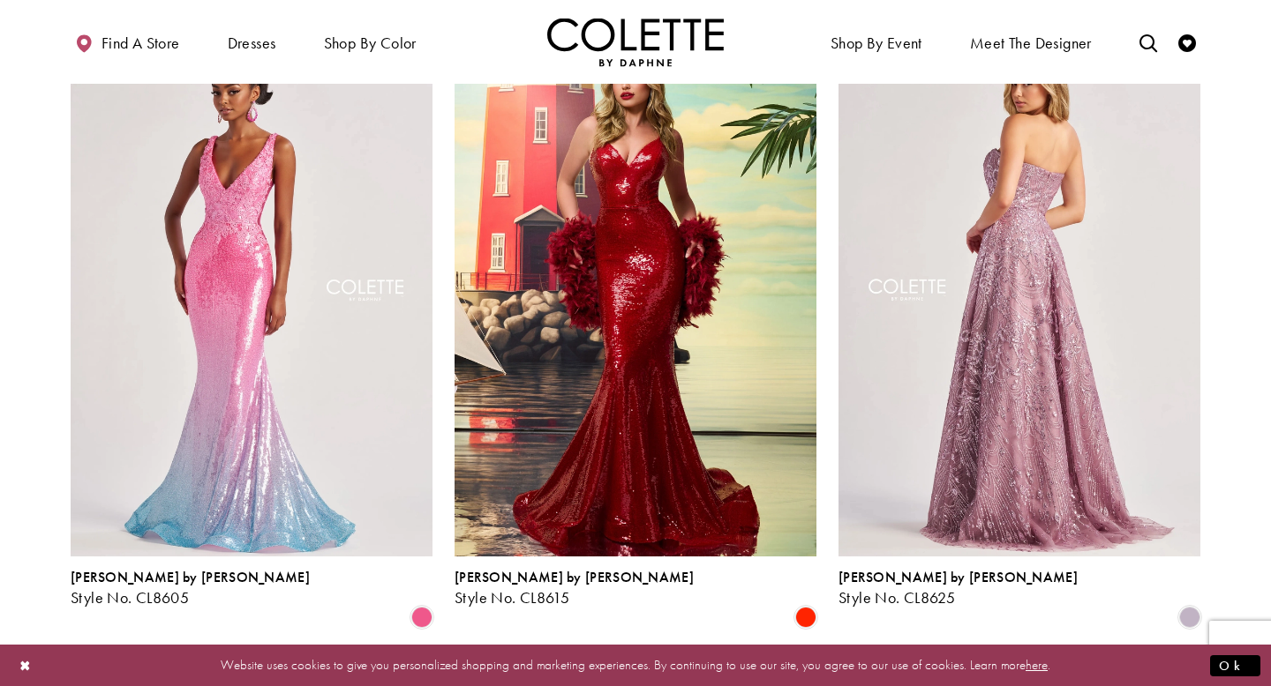  Describe the element at coordinates (1187, 41) in the screenshot. I see `a: Check Wishlist` at that location.